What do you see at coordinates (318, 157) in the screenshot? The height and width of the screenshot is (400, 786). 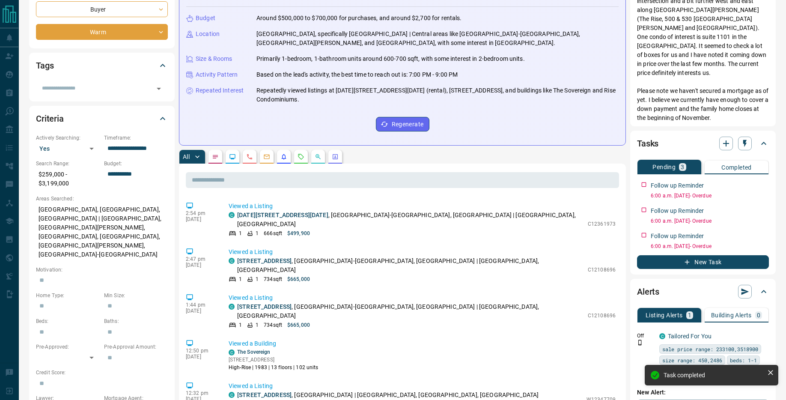 I see `svg: Opportunities` at bounding box center [318, 157].